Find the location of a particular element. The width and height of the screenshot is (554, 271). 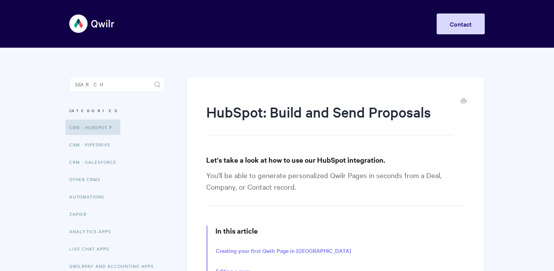

a: Live Chat Apps is located at coordinates (92, 248).